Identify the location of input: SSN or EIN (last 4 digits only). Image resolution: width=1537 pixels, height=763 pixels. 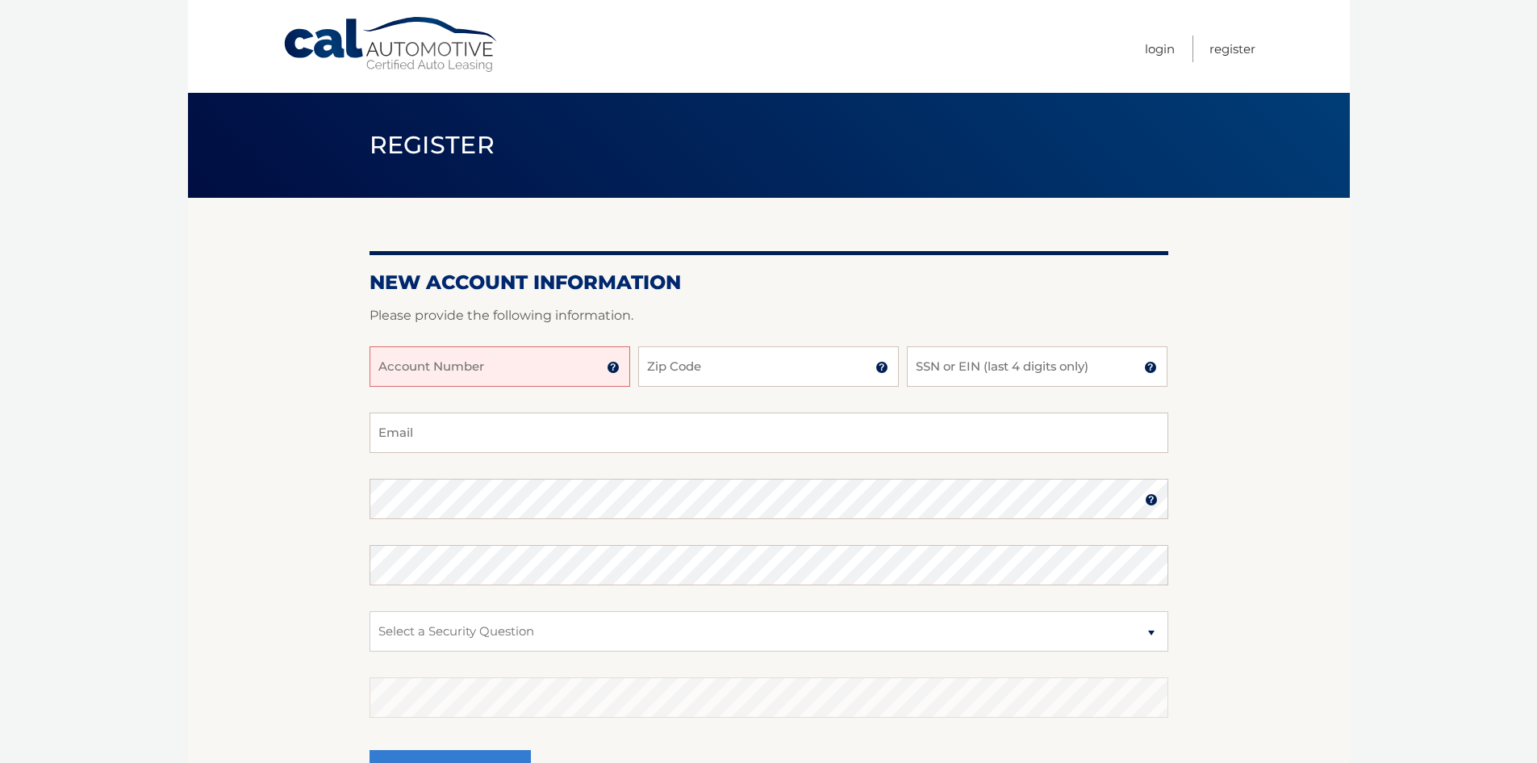
(1037, 366).